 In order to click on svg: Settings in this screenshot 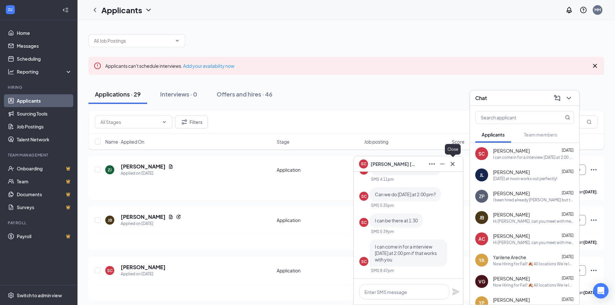, I will do `click(11, 296)`.